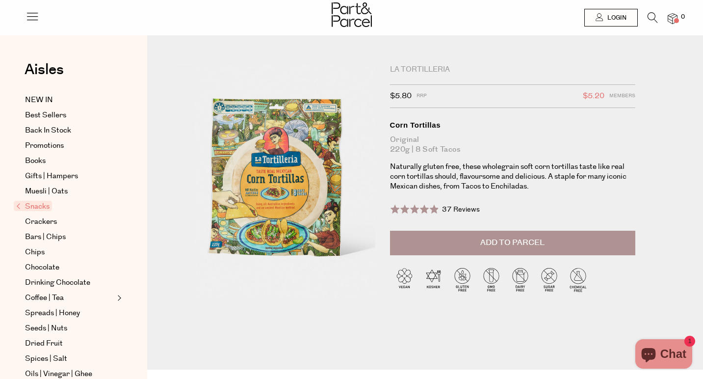 This screenshot has height=379, width=703. I want to click on span: Members, so click(622, 96).